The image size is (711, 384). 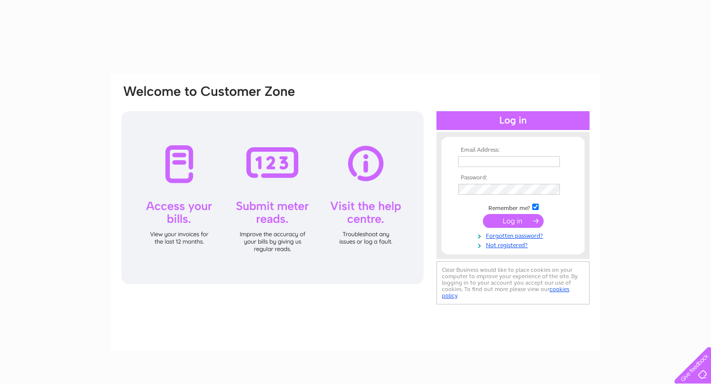 What do you see at coordinates (513, 178) in the screenshot?
I see `th: Password:` at bounding box center [513, 178].